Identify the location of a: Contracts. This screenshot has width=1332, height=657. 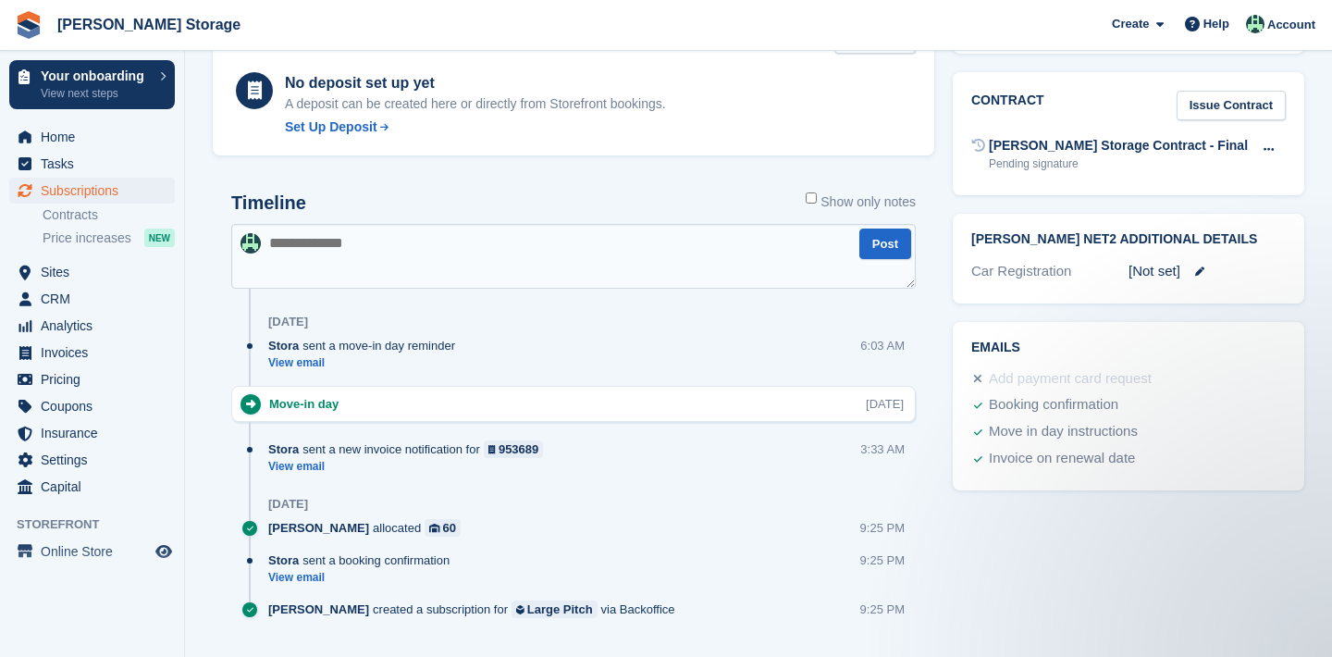
(108, 215).